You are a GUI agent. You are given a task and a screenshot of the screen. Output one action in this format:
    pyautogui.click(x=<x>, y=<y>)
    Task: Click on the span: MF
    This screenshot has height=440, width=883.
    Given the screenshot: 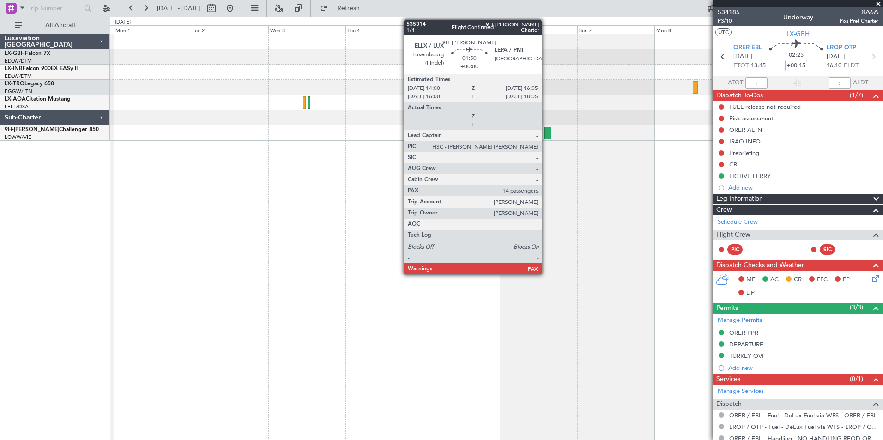 What is the action you would take?
    pyautogui.click(x=750, y=280)
    